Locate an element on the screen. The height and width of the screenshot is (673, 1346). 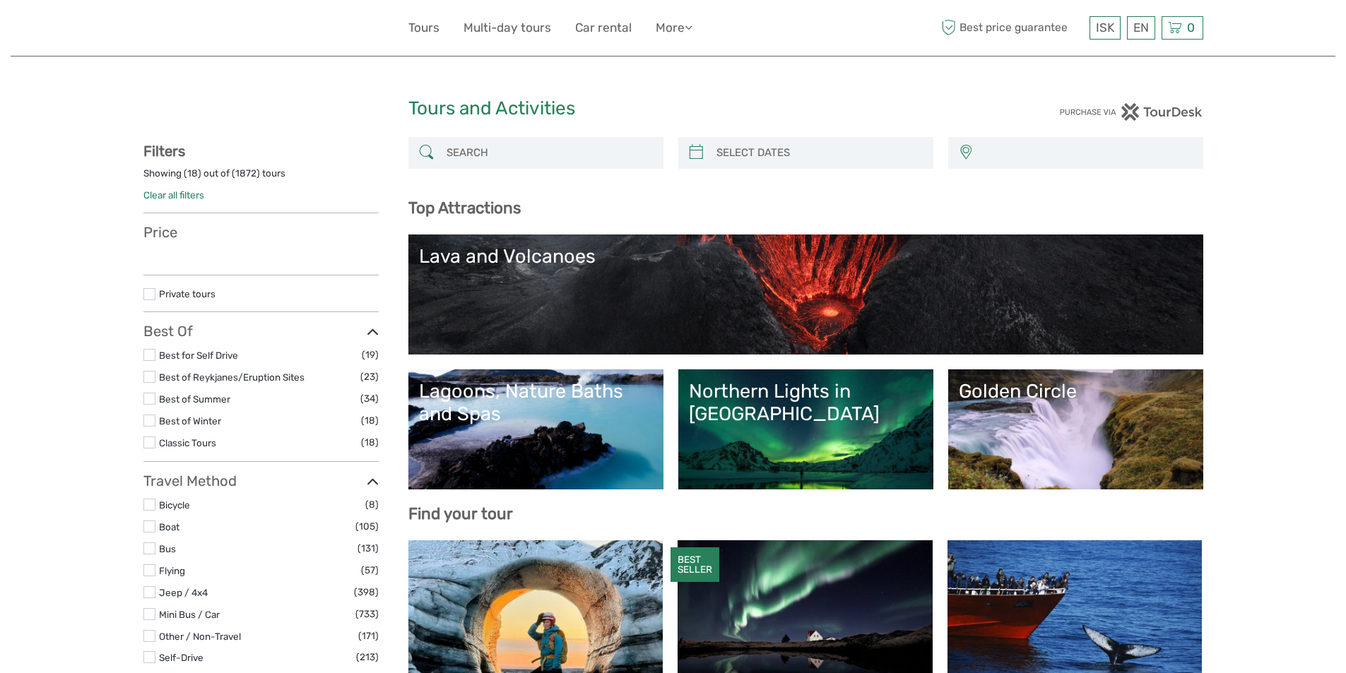
h1: Tours and Activities is located at coordinates (673, 109).